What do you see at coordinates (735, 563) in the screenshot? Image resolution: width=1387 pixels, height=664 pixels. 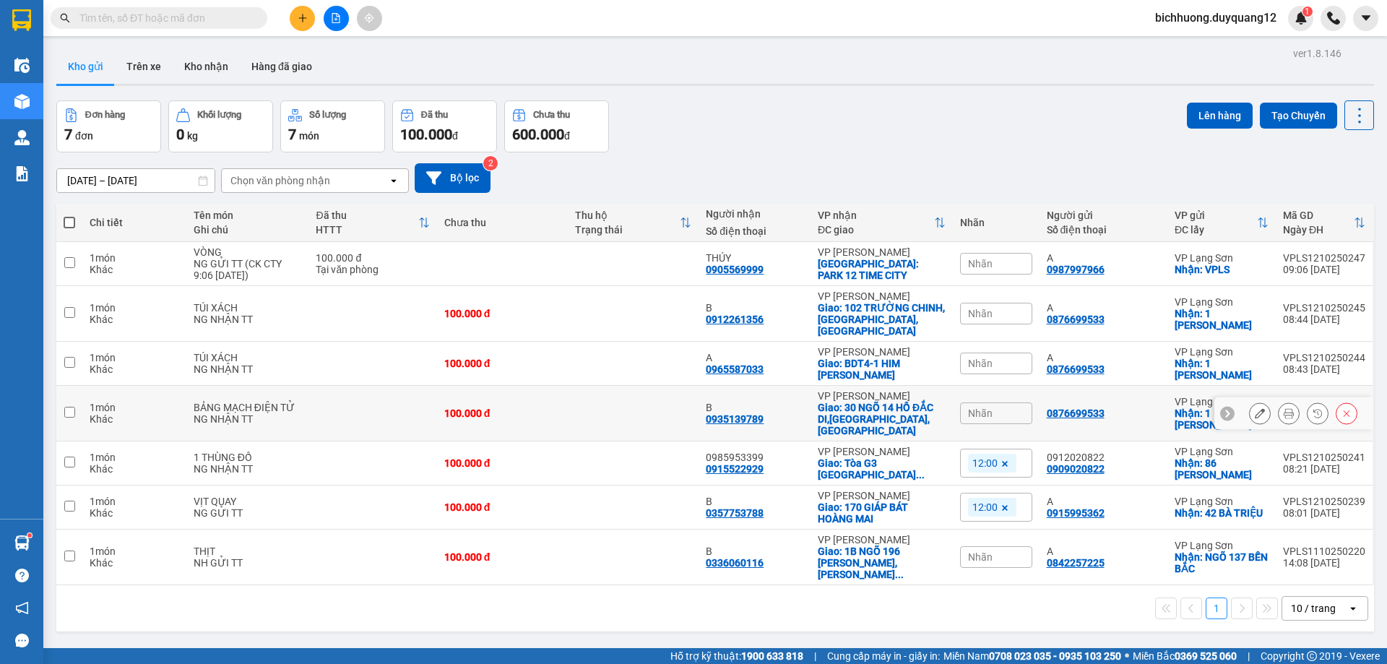 I see `div: 0336060116` at bounding box center [735, 563].